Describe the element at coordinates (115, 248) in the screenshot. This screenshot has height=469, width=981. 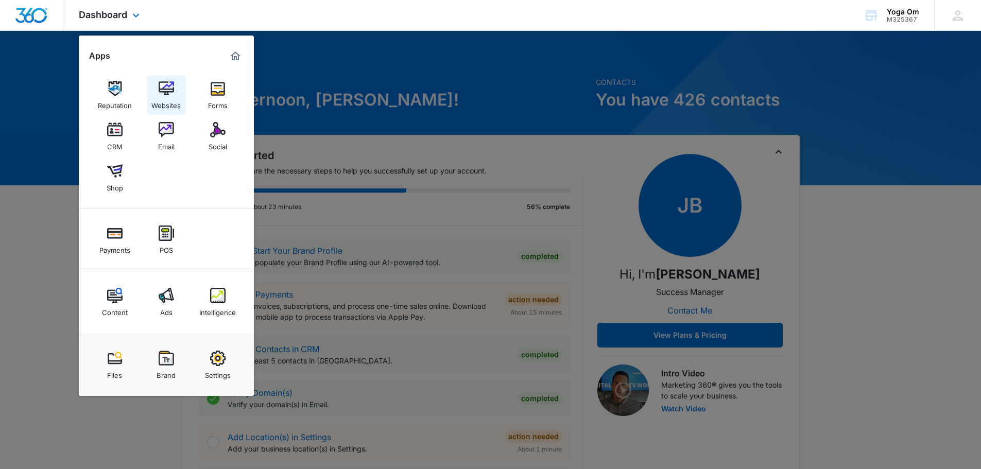
I see `div: Payments` at that location.